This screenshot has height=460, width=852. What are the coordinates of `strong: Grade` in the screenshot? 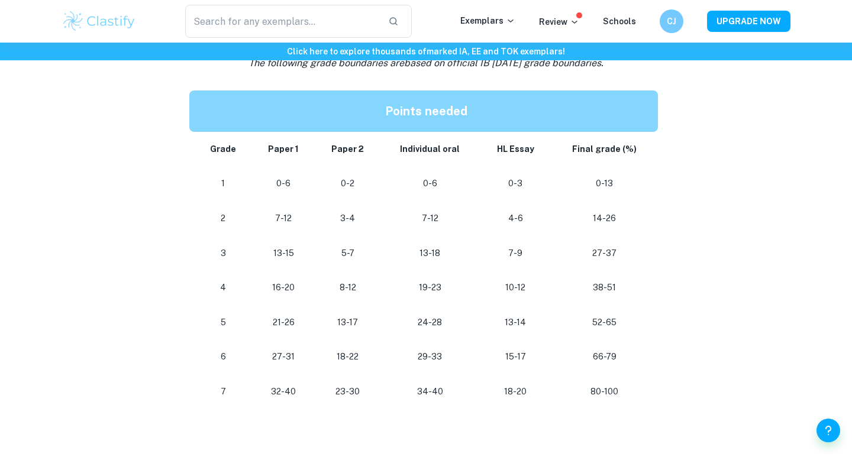 It's located at (223, 149).